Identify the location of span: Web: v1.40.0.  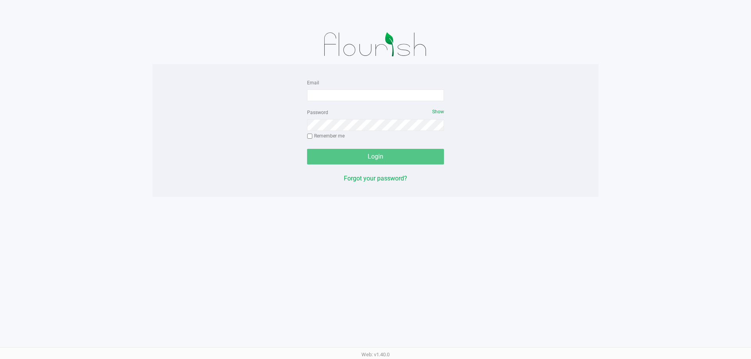
(375, 355).